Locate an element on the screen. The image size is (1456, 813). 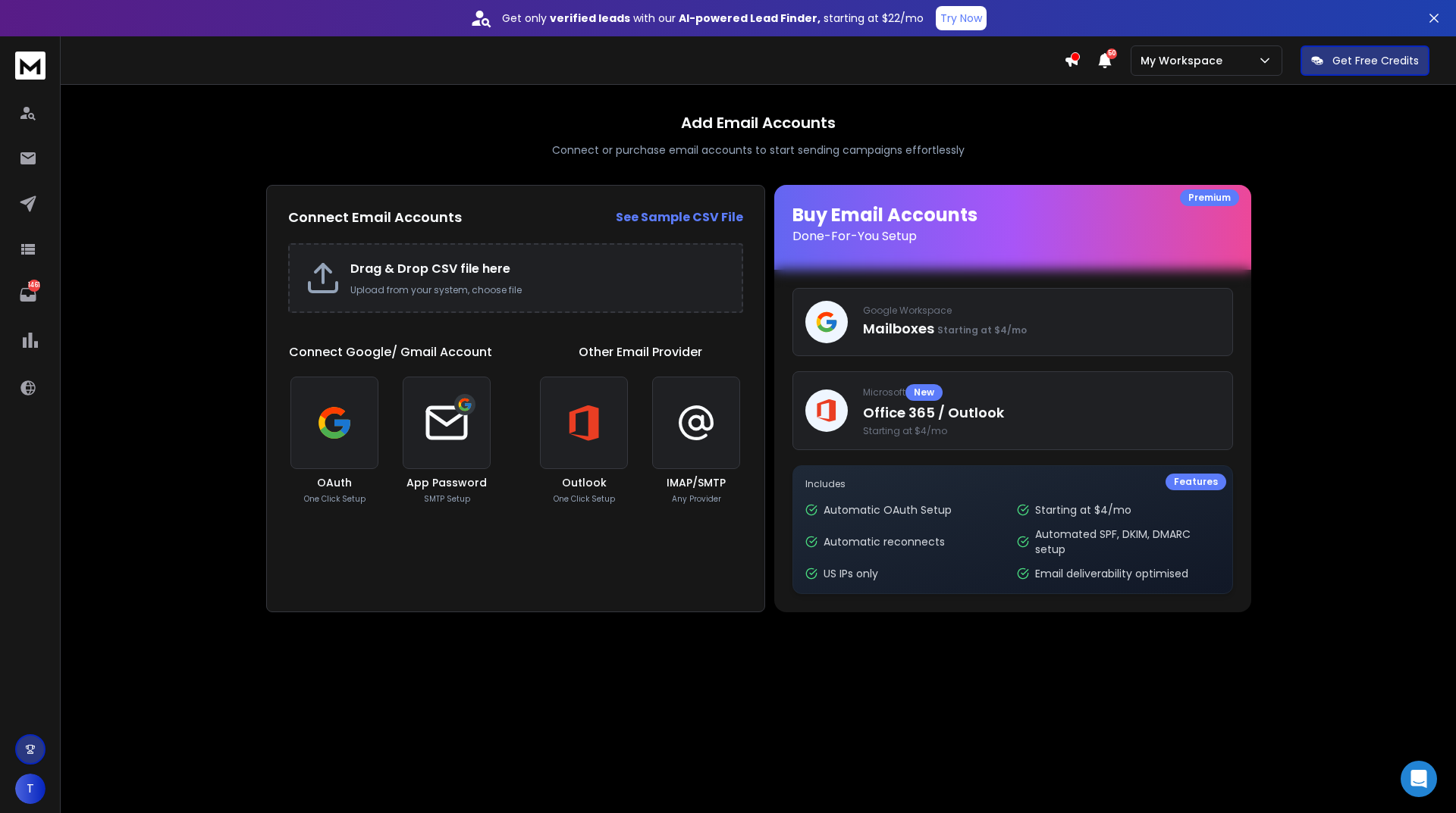
h3: App Password is located at coordinates (447, 483).